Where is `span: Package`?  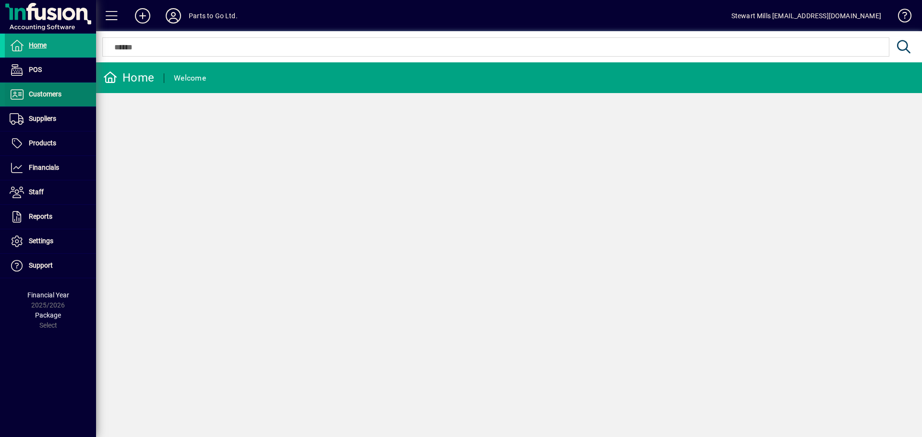 span: Package is located at coordinates (48, 316).